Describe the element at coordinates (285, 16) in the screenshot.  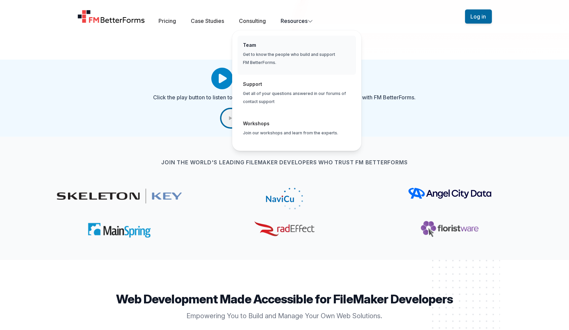
I see `nav: Global` at that location.